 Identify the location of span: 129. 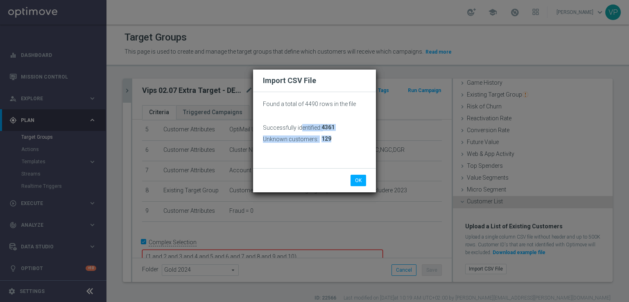
(326, 139).